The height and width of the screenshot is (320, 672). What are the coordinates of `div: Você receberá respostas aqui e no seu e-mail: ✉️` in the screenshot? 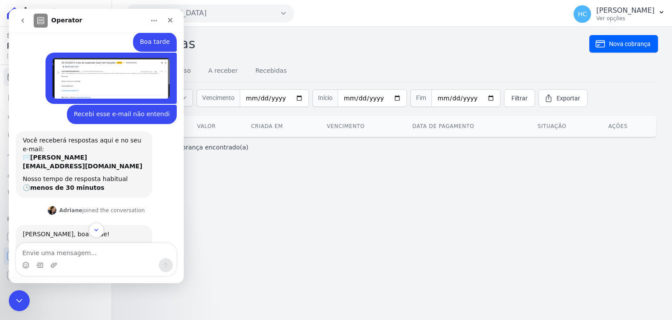 It's located at (75, 144).